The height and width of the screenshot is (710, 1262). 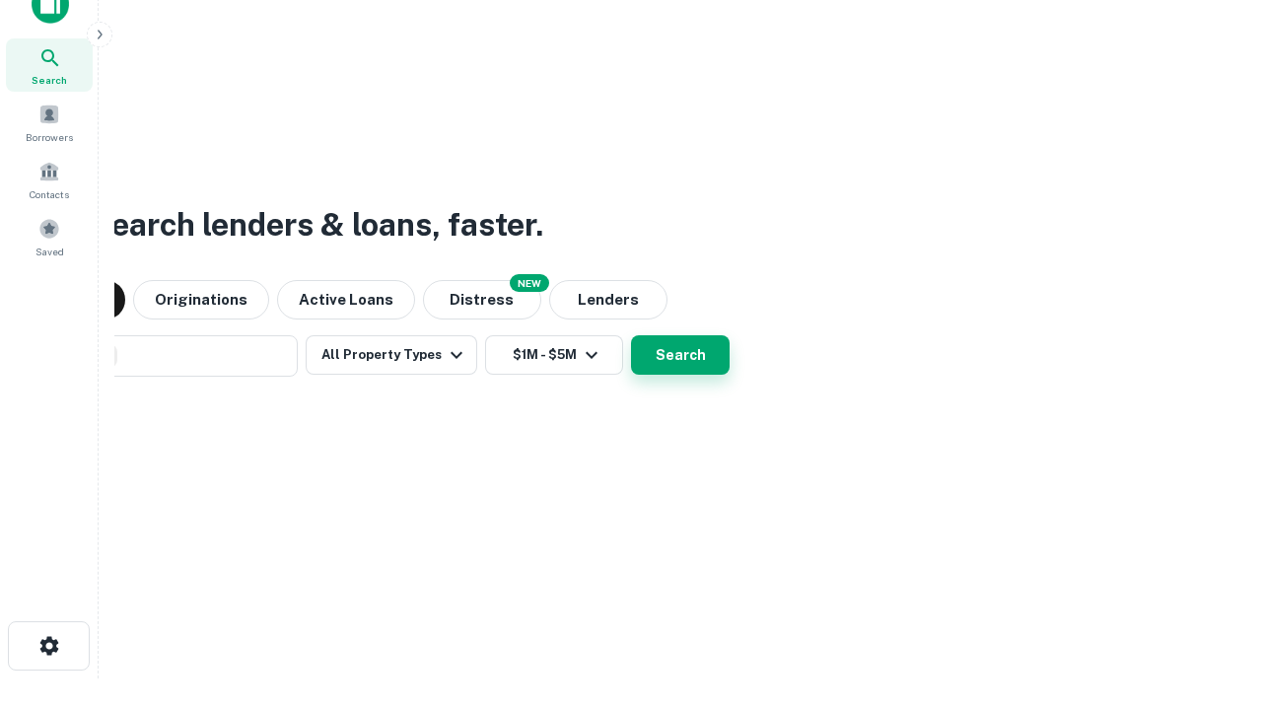 What do you see at coordinates (49, 237) in the screenshot?
I see `div: Saved` at bounding box center [49, 237].